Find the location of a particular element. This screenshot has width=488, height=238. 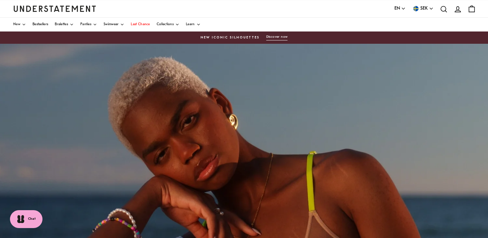

span: Last Chance is located at coordinates (140, 25).